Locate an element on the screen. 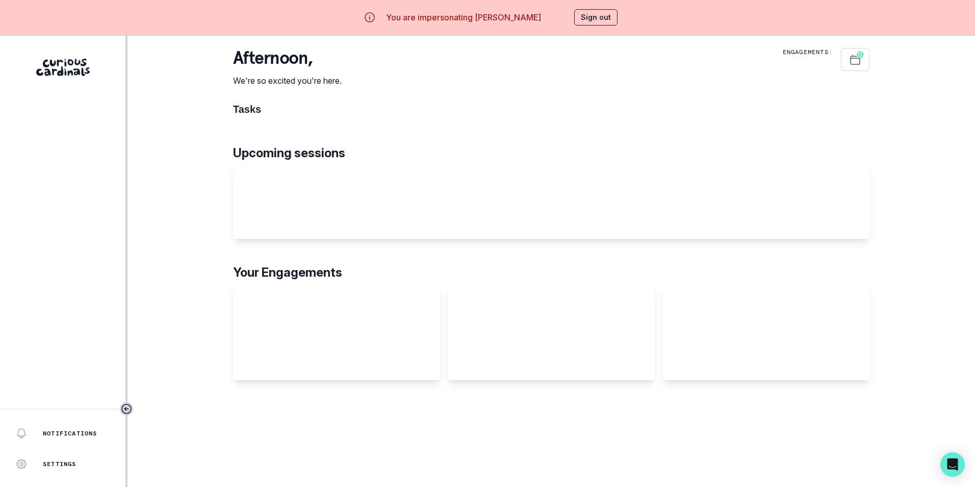 This screenshot has height=487, width=975. p: Settings is located at coordinates (60, 464).